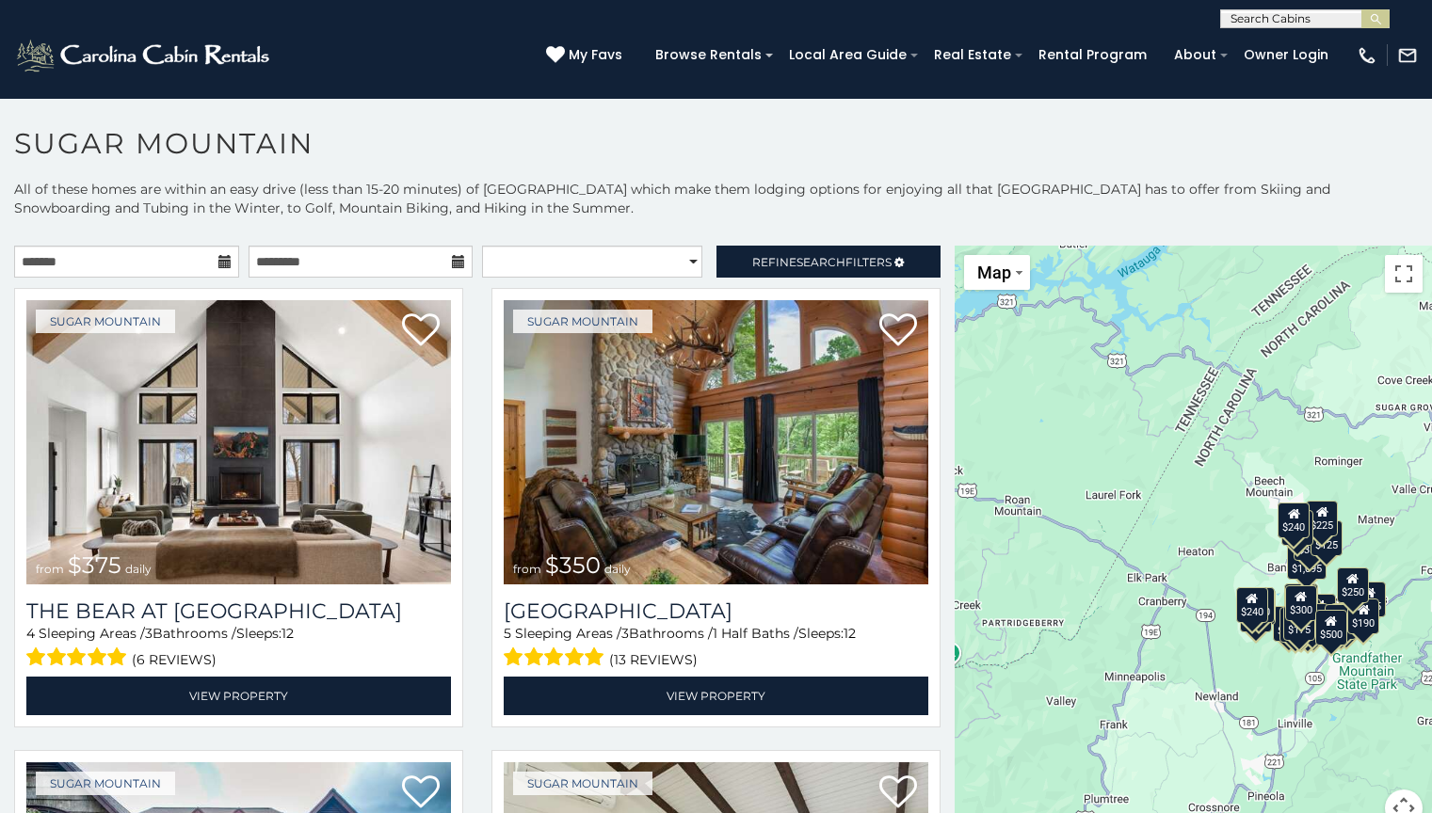 This screenshot has width=1432, height=813. I want to click on a: The Bear At Sugar Mountain from $375 daily, so click(238, 442).